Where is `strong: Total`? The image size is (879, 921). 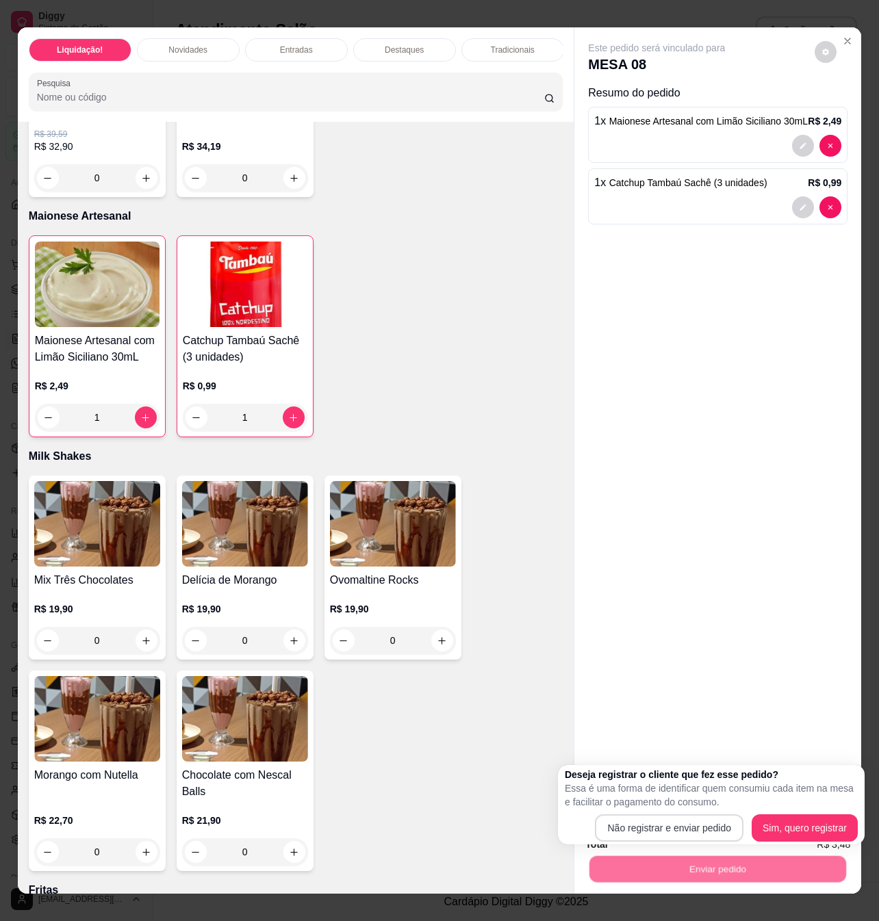
strong: Total is located at coordinates (596, 844).